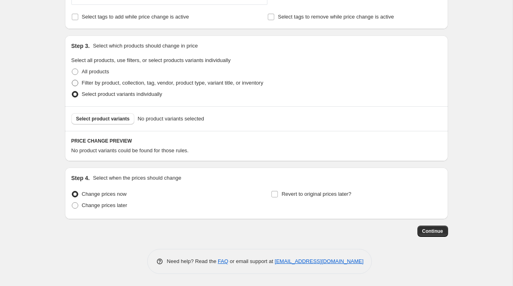 The image size is (513, 286). What do you see at coordinates (251, 261) in the screenshot?
I see `span: or email support at` at bounding box center [251, 261].